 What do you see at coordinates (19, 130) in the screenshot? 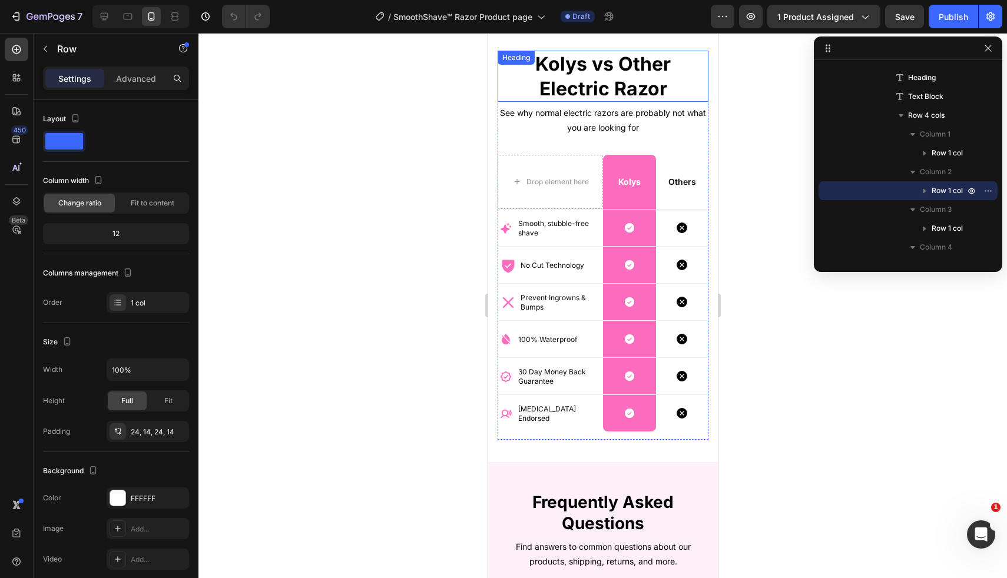
I see `div: 450` at bounding box center [19, 130].